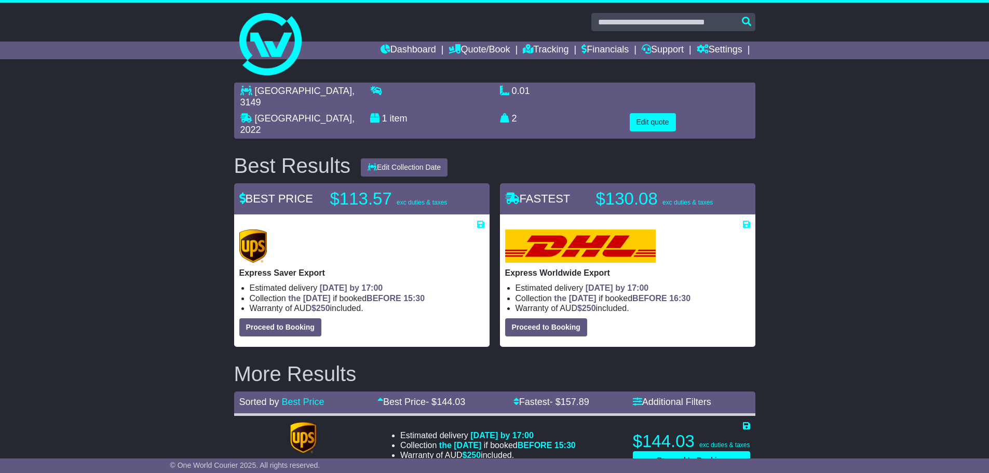 The image size is (989, 473). What do you see at coordinates (653, 122) in the screenshot?
I see `button: Edit quote` at bounding box center [653, 122].